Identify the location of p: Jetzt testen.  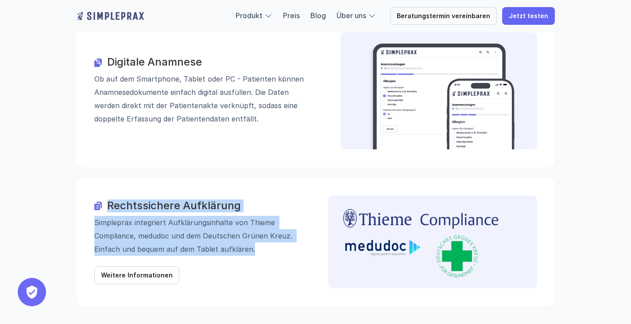
(528, 16).